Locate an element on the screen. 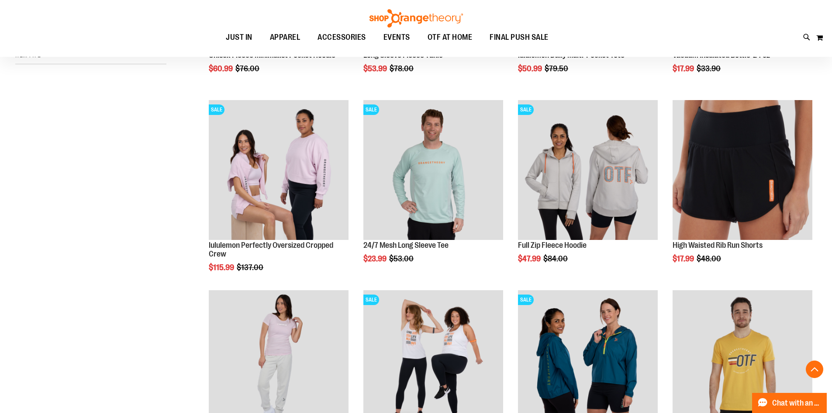  span: $84.00 is located at coordinates (556, 259).